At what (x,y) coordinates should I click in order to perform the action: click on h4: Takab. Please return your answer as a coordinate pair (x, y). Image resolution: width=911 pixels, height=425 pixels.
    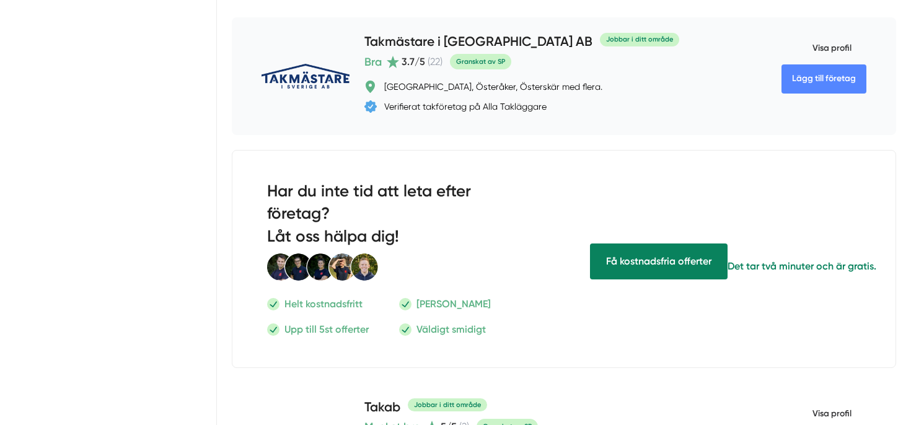
    Looking at the image, I should click on (382, 408).